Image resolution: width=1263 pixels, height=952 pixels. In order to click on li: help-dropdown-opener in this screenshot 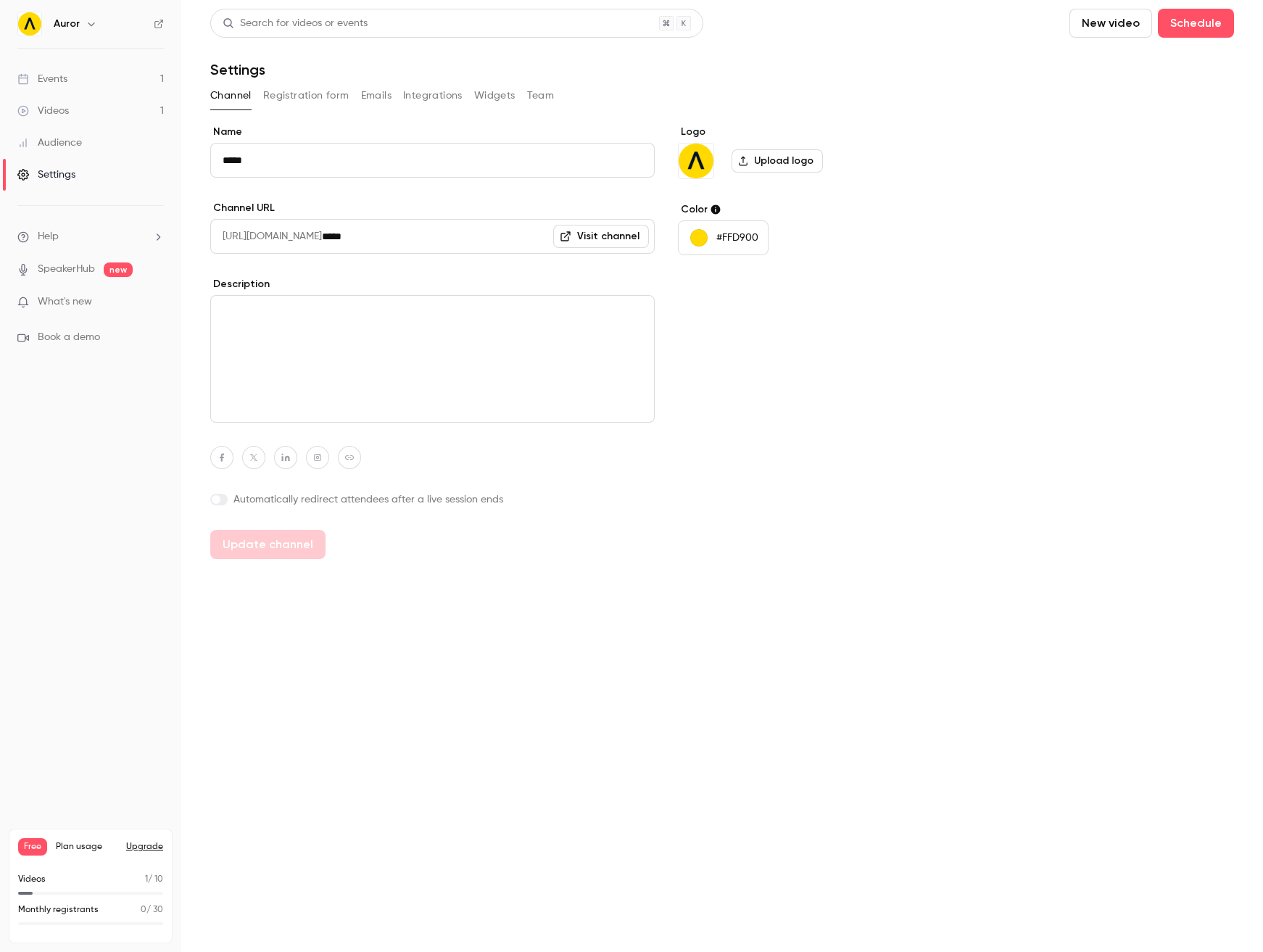, I will do `click(91, 236)`.